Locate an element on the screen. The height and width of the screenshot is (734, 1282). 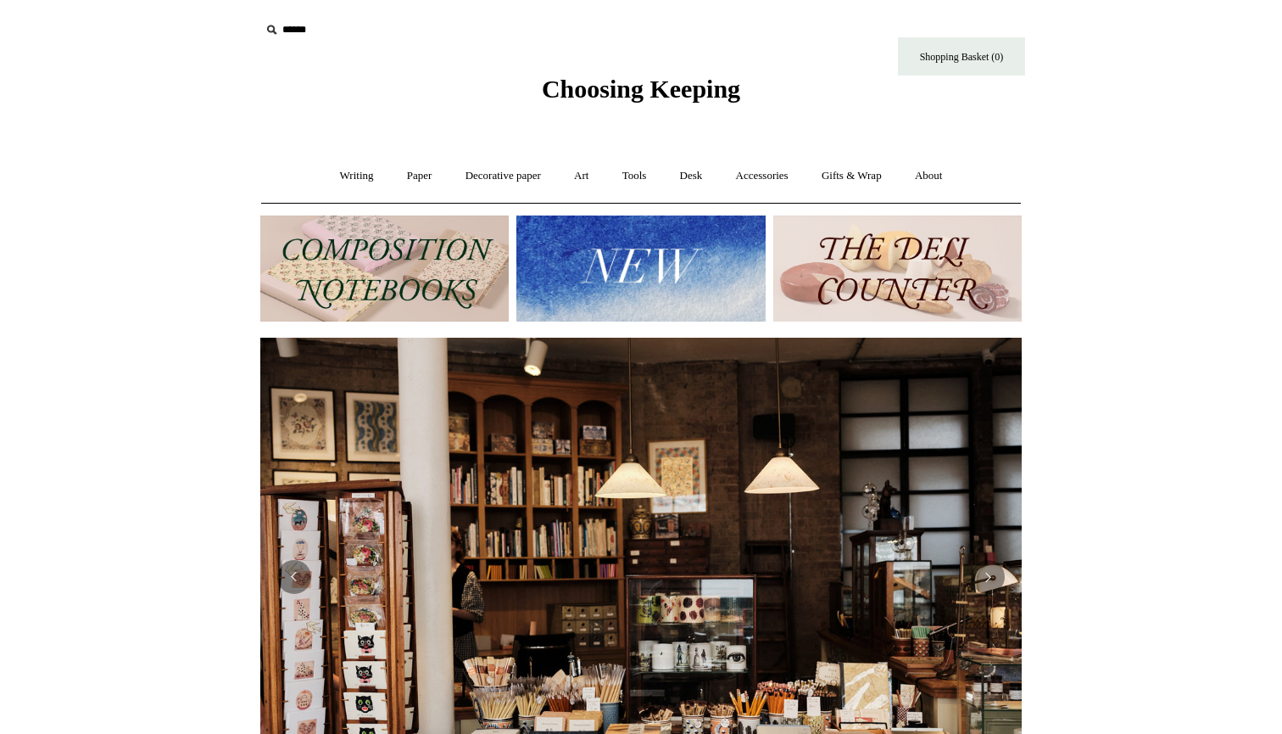
a: Writing is located at coordinates (357, 176).